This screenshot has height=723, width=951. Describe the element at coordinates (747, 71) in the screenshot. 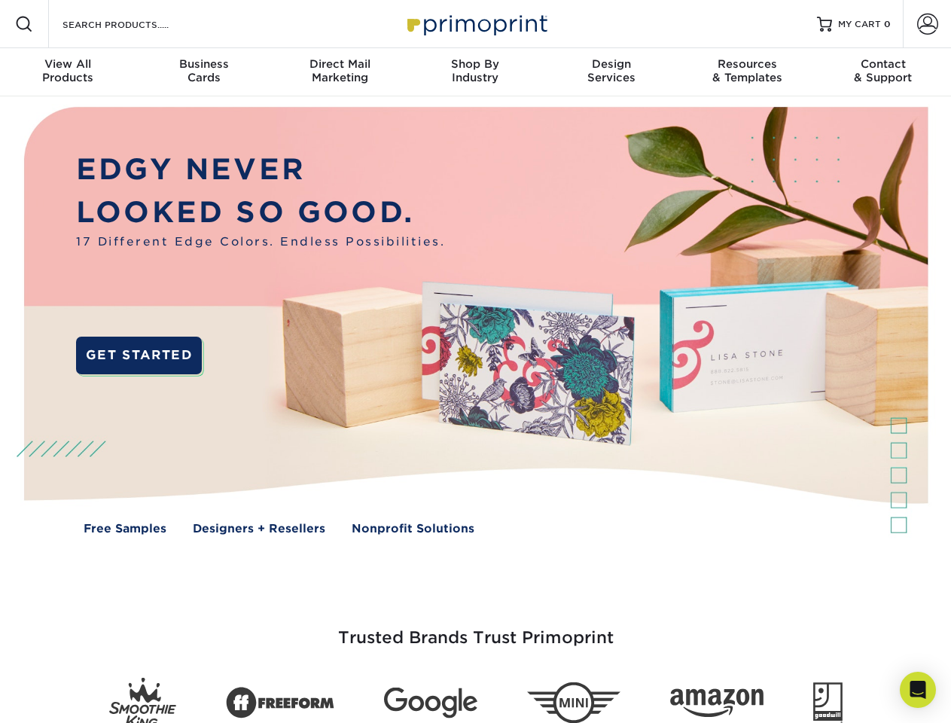

I see `div: & Templates` at that location.